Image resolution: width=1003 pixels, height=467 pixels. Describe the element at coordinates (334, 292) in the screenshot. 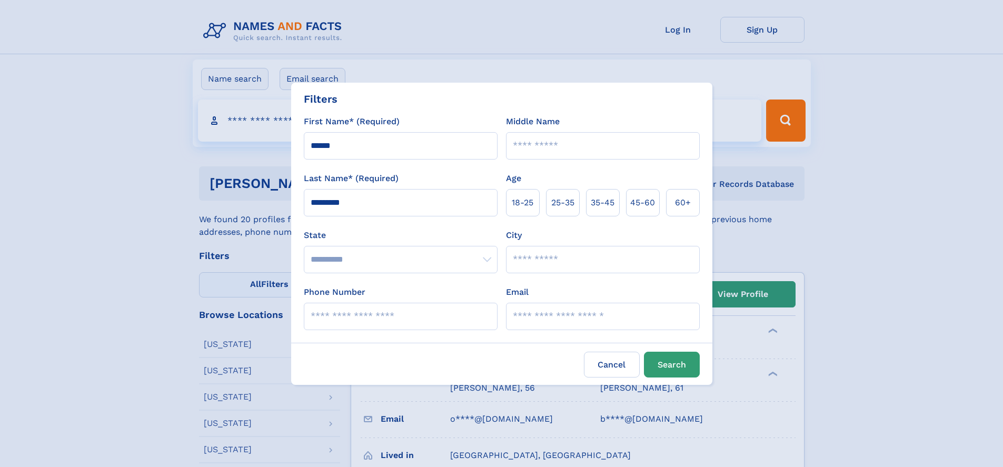

I see `label: Phone Number` at that location.